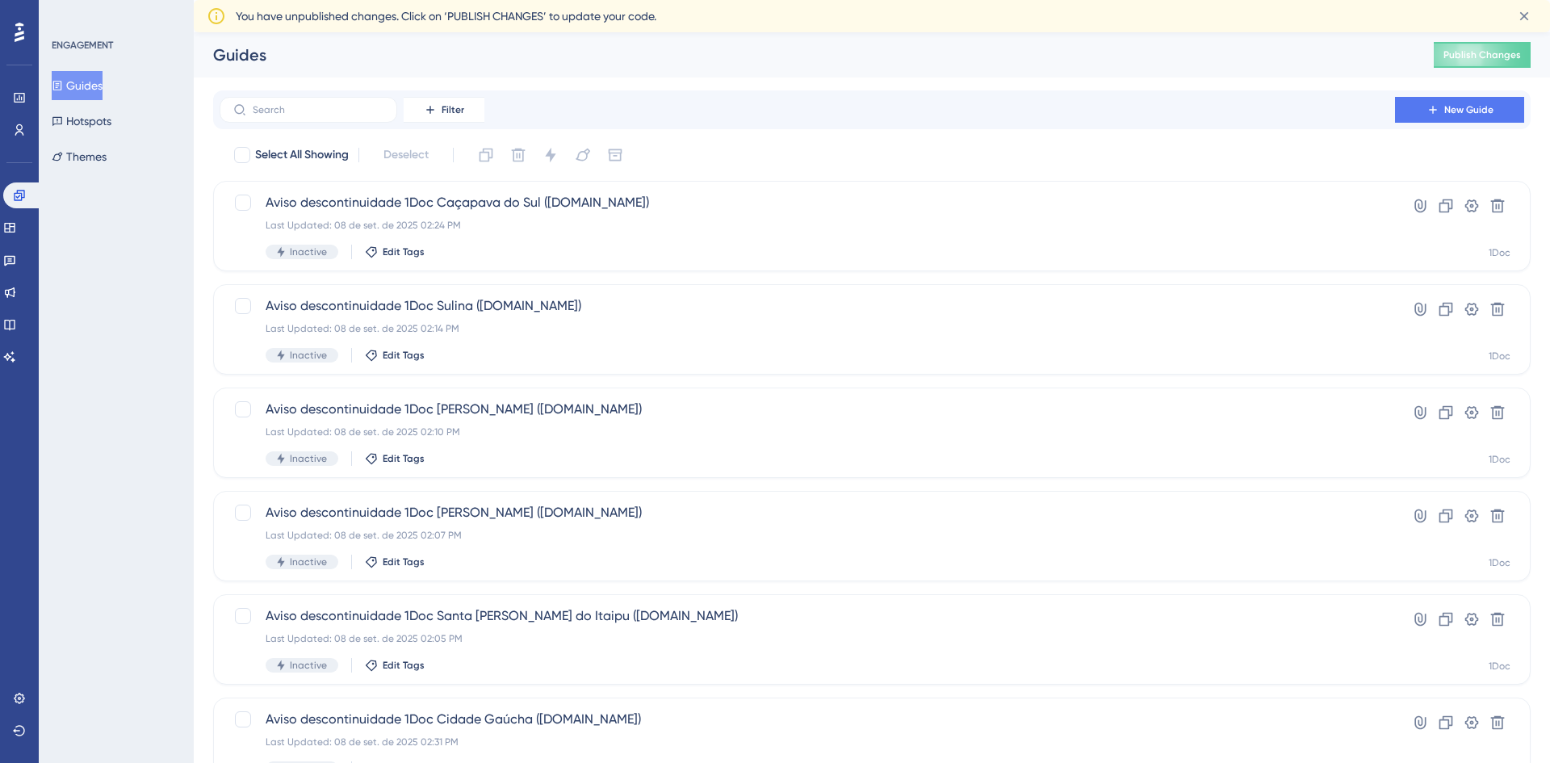 The image size is (1550, 763). What do you see at coordinates (406, 155) in the screenshot?
I see `button: Deselect` at bounding box center [406, 155].